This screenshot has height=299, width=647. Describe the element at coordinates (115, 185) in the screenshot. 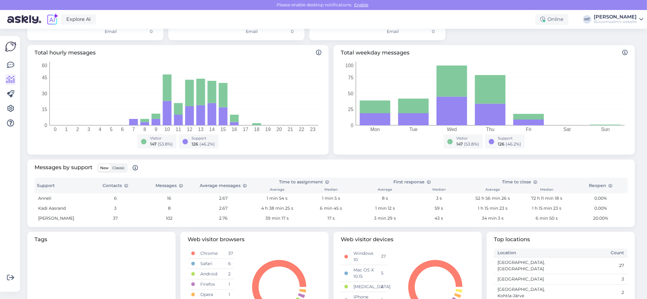

I see `th: Contacts` at that location.